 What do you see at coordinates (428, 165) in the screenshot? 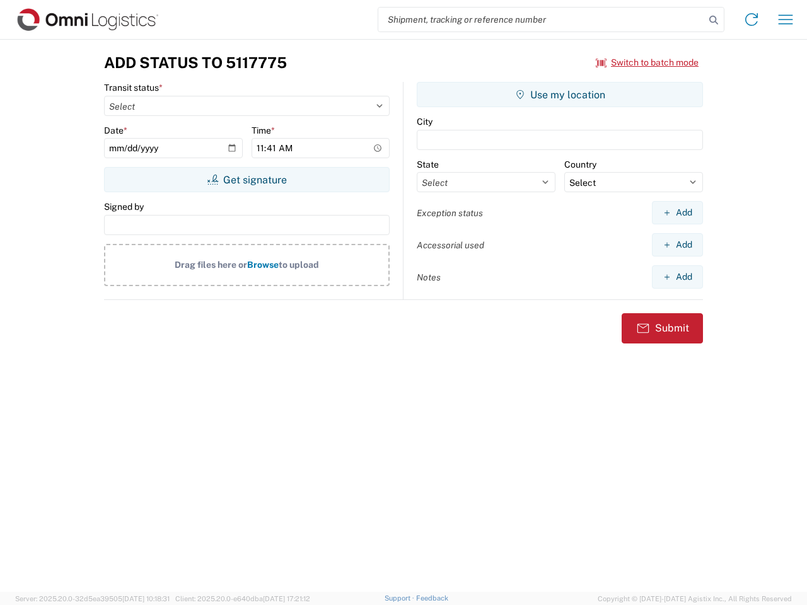
I see `label: State` at bounding box center [428, 165].